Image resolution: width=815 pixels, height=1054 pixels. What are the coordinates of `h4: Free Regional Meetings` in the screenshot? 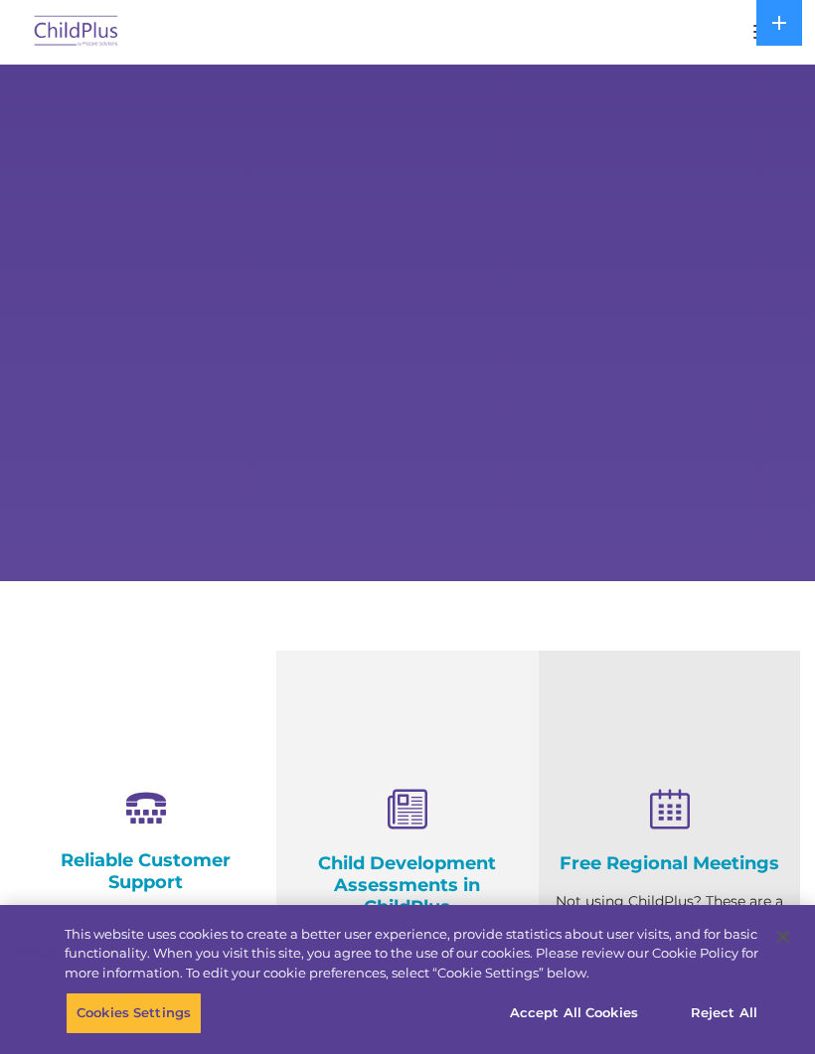 It's located at (669, 863).